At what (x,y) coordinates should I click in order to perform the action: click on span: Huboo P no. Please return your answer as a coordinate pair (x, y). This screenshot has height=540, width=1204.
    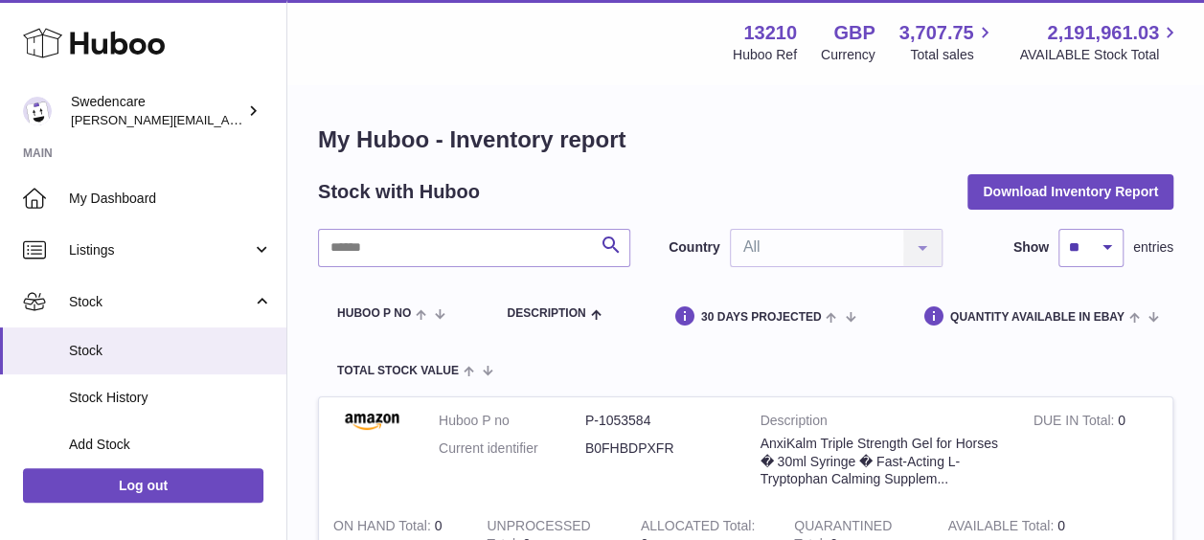
    Looking at the image, I should click on (374, 313).